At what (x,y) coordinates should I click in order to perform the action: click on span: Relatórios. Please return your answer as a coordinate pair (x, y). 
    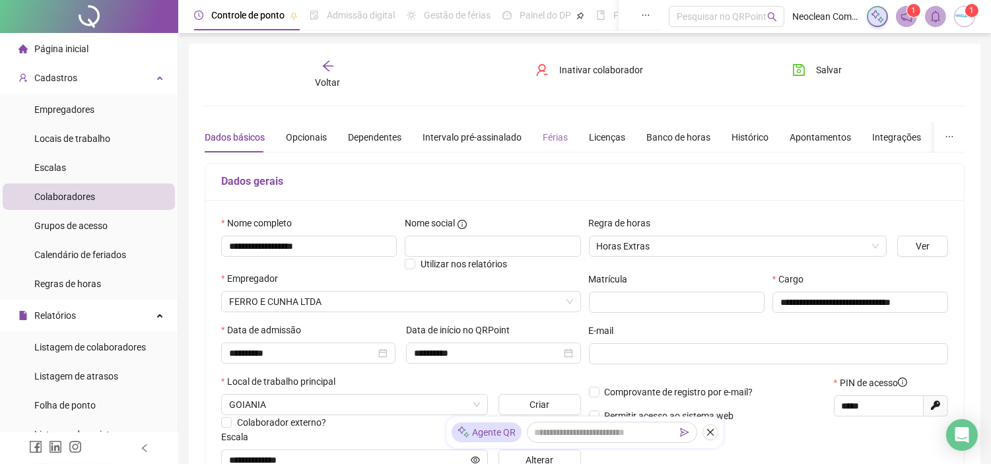
    Looking at the image, I should click on (55, 315).